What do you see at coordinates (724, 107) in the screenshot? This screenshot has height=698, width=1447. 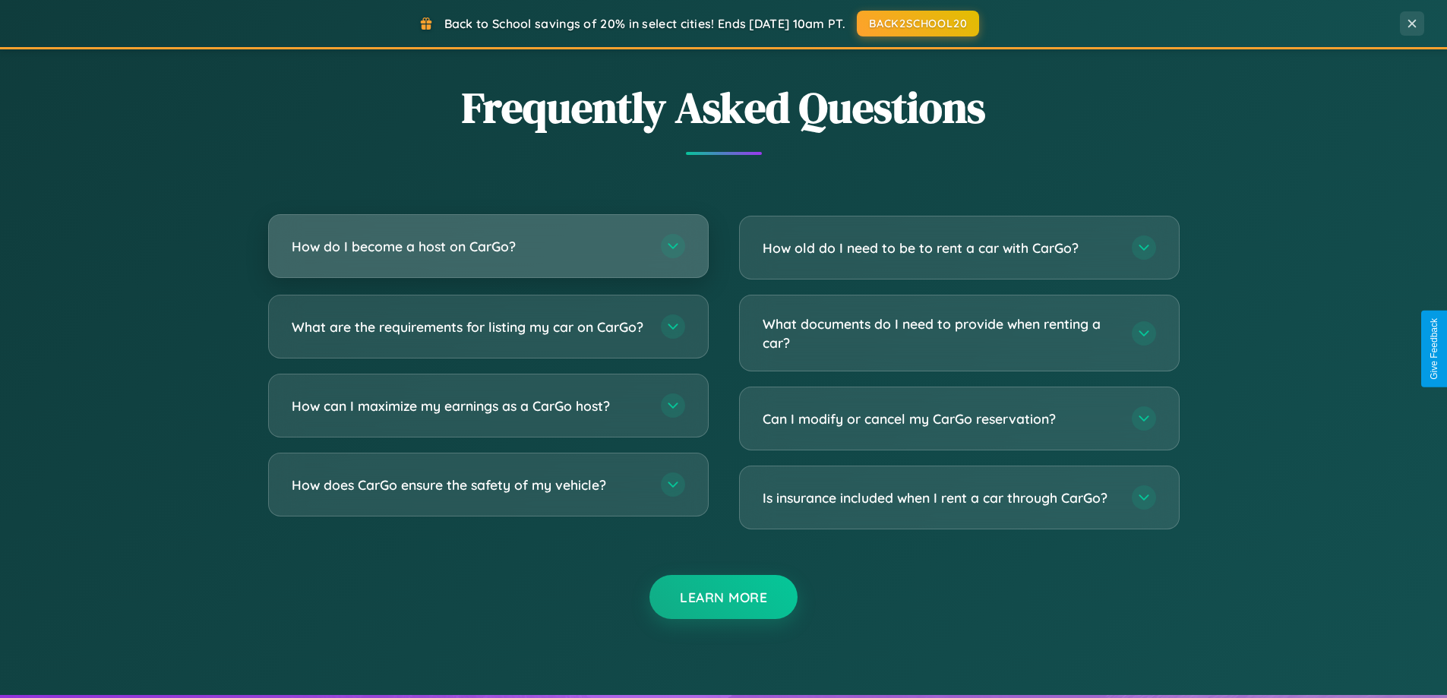 I see `h2: Frequently Asked Questions` at bounding box center [724, 107].